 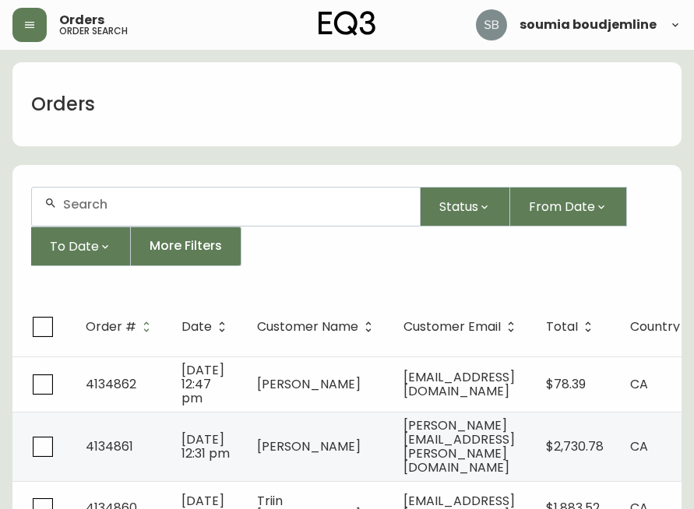 What do you see at coordinates (562, 206) in the screenshot?
I see `span: From Date` at bounding box center [562, 206].